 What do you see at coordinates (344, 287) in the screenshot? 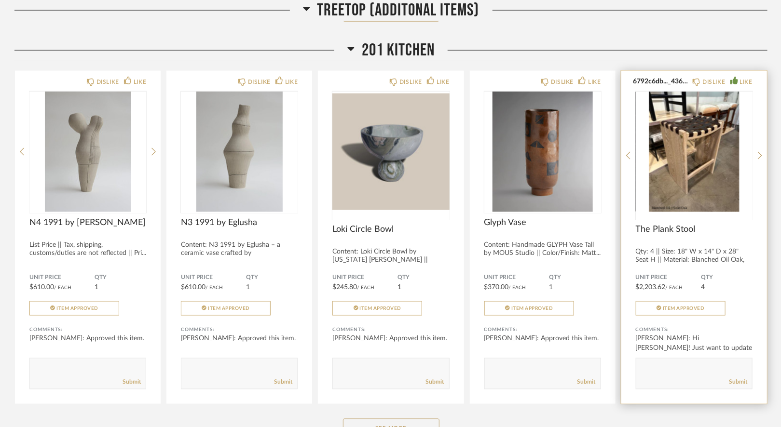
I see `span: $245.80` at bounding box center [344, 287].